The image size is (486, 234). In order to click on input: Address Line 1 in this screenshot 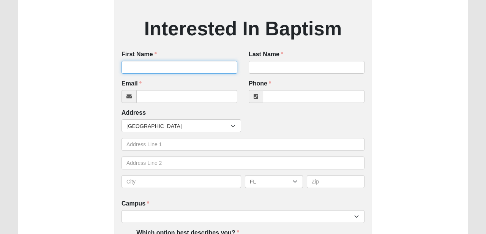, I will do `click(243, 144)`.